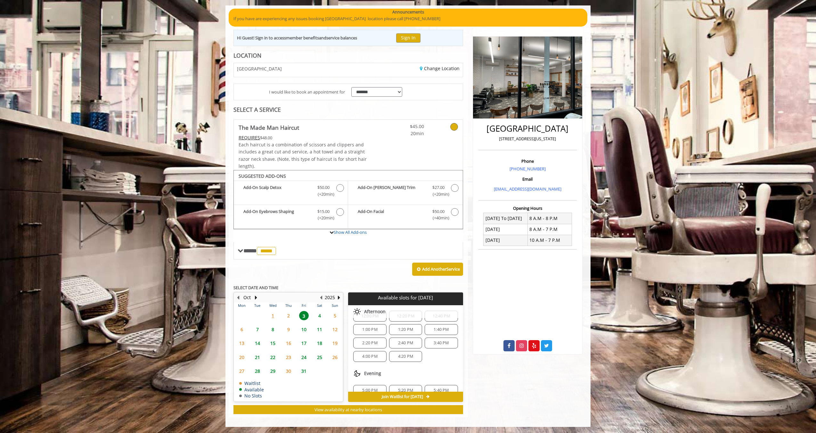 This screenshot has height=433, width=816. What do you see at coordinates (247, 55) in the screenshot?
I see `b: LOCATION` at bounding box center [247, 55].